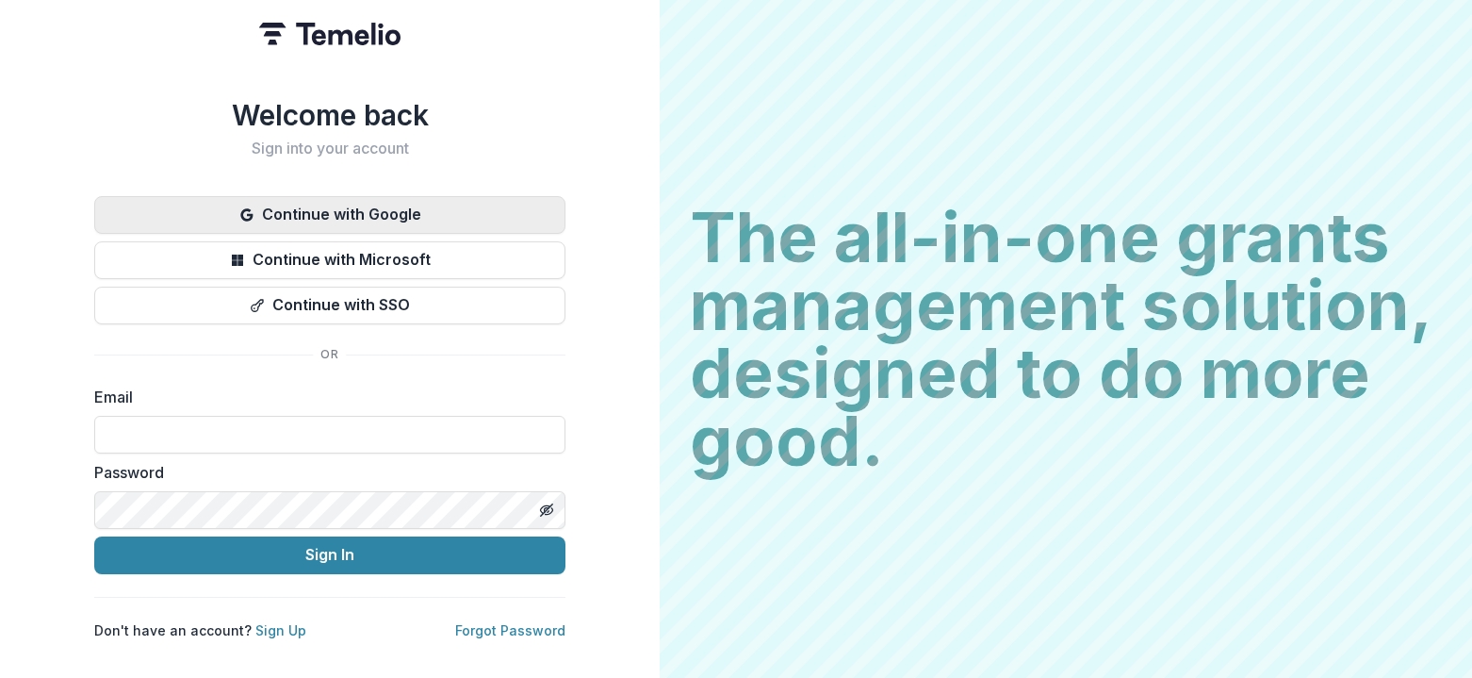 The width and height of the screenshot is (1472, 678). Describe the element at coordinates (281, 630) in the screenshot. I see `a: Sign Up` at that location.